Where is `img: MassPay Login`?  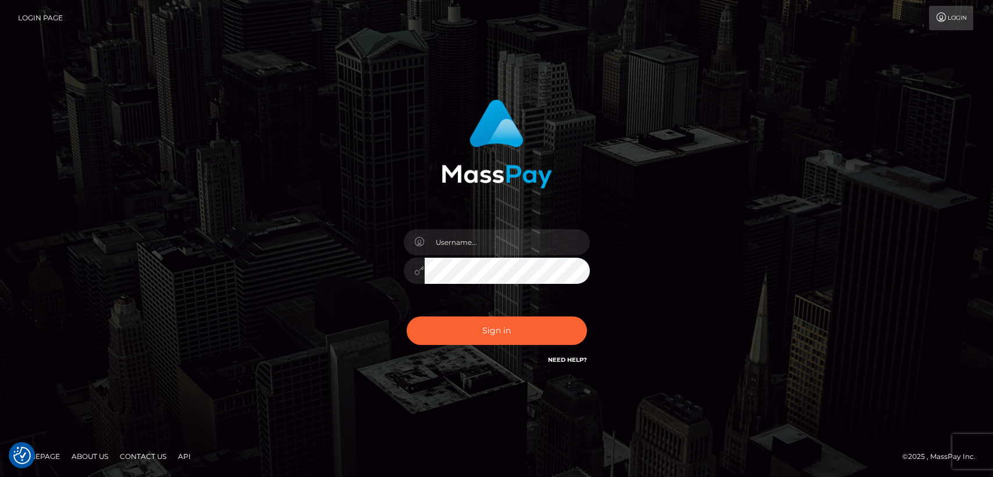
img: MassPay Login is located at coordinates (497, 144).